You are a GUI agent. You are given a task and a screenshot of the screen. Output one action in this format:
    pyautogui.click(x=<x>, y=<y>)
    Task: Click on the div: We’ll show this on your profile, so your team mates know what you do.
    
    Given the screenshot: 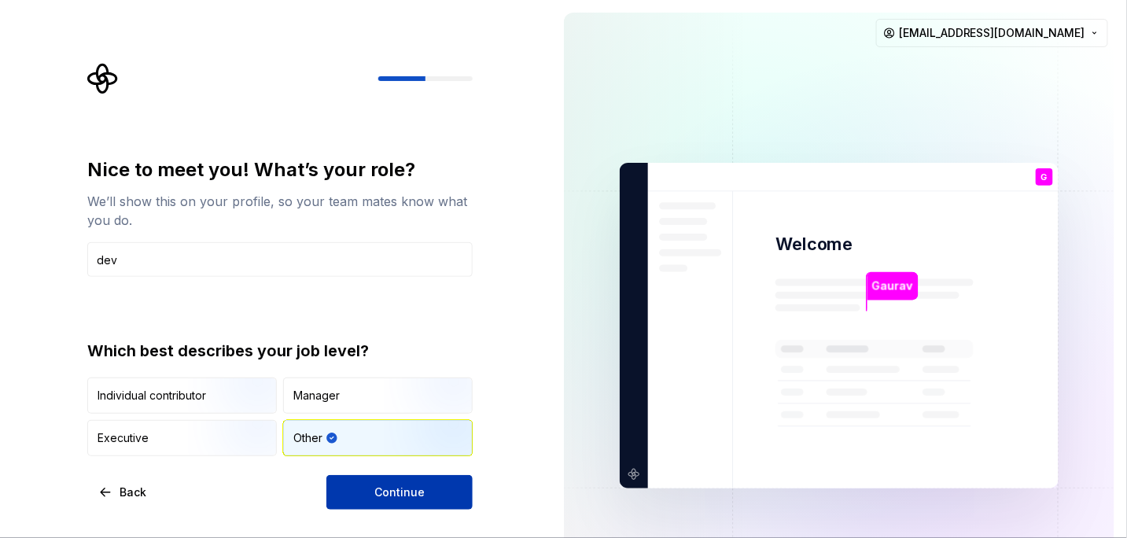 What is the action you would take?
    pyautogui.click(x=280, y=211)
    